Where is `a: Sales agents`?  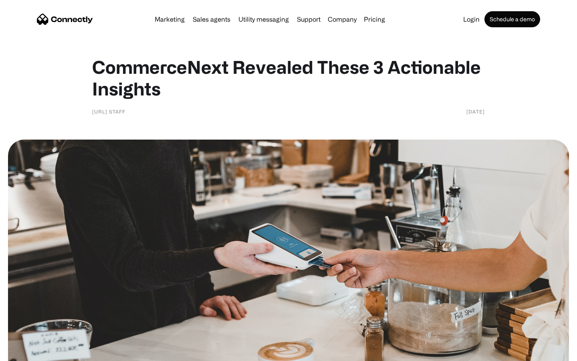
a: Sales agents is located at coordinates (212, 19).